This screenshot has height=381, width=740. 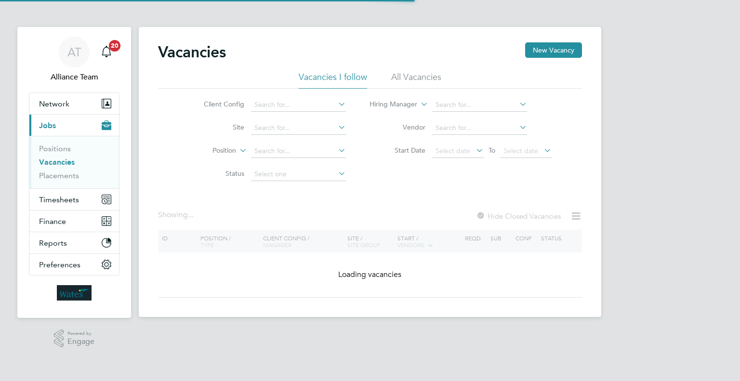 What do you see at coordinates (208, 151) in the screenshot?
I see `label: Position` at bounding box center [208, 151].